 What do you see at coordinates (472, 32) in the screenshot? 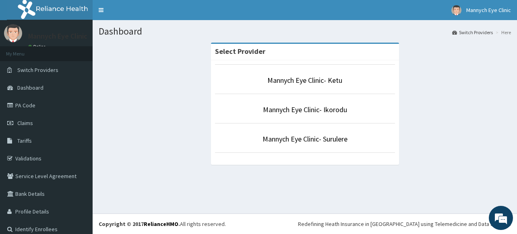
I see `a: Switch Providers` at bounding box center [472, 32].